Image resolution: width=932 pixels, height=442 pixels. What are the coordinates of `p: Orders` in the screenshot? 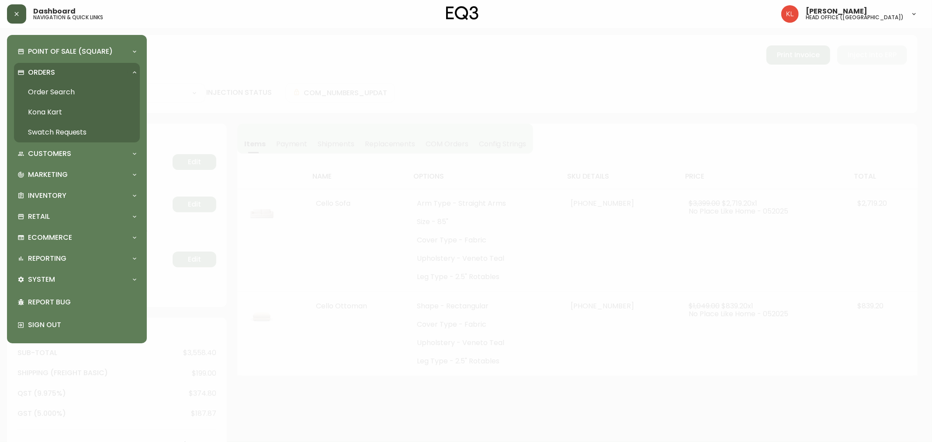 It's located at (41, 72).